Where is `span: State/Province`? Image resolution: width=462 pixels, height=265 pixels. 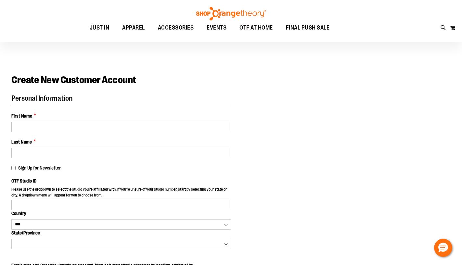
span: State/Province is located at coordinates (26, 233).